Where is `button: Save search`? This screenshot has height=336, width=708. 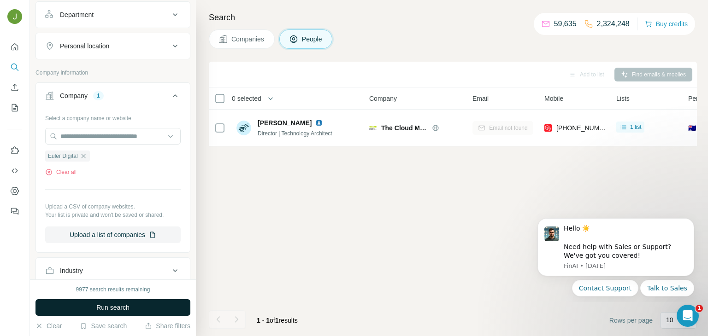 button: Save search is located at coordinates (103, 326).